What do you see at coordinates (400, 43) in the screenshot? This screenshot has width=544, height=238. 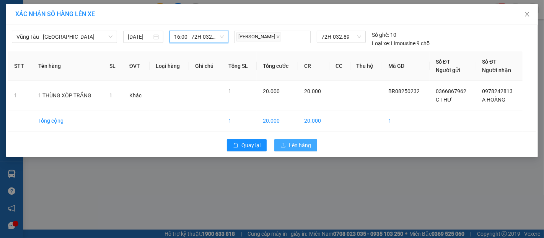 I see `div: Limousine 9 chỗ` at bounding box center [400, 43].